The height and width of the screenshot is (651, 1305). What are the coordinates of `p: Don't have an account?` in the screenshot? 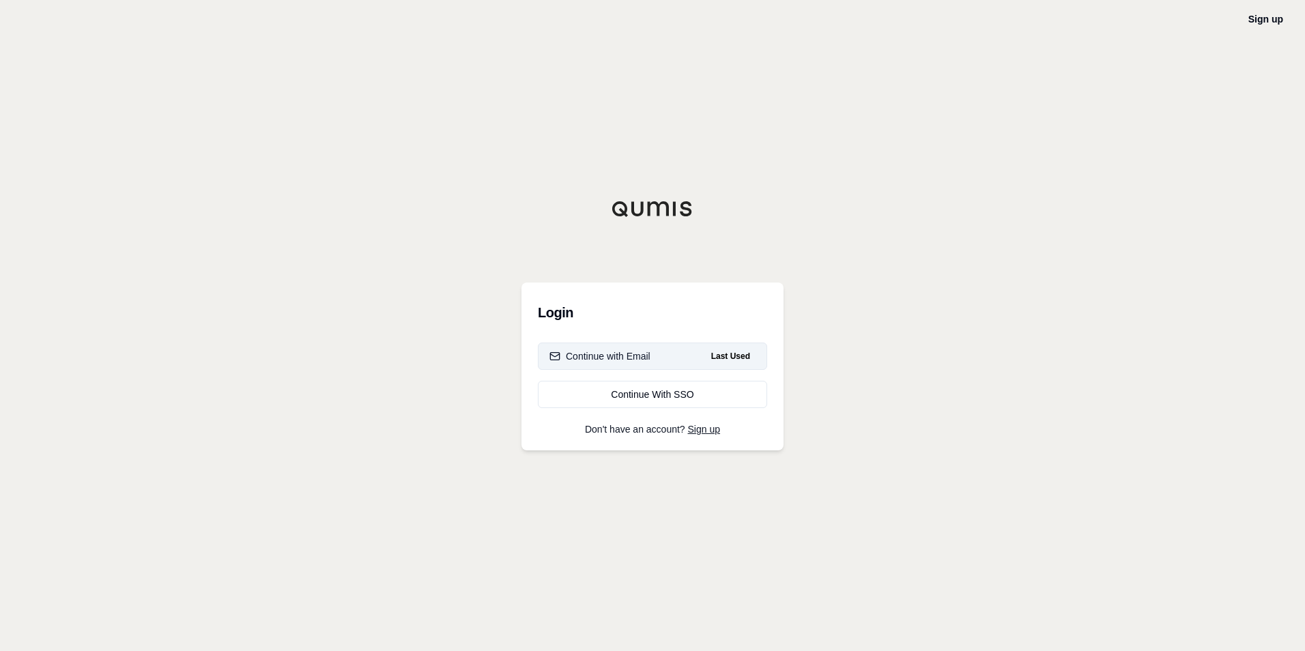 It's located at (653, 429).